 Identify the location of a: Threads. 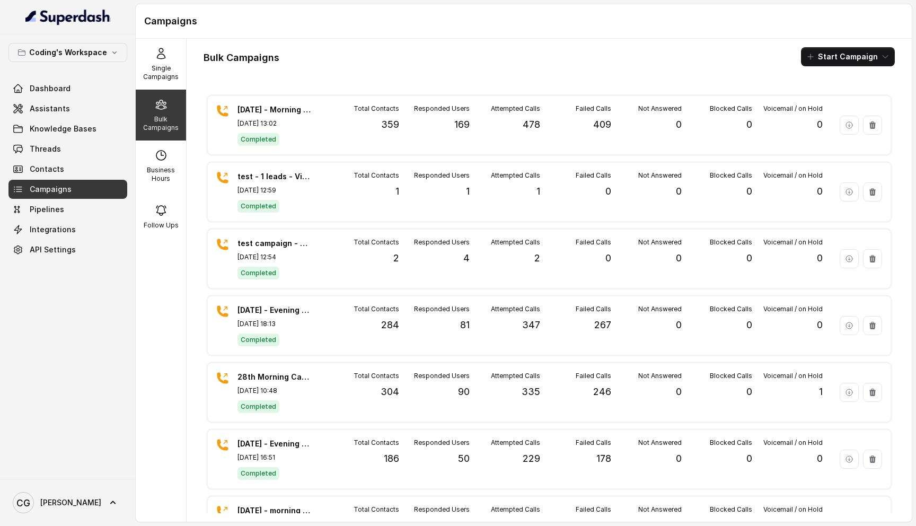
(68, 149).